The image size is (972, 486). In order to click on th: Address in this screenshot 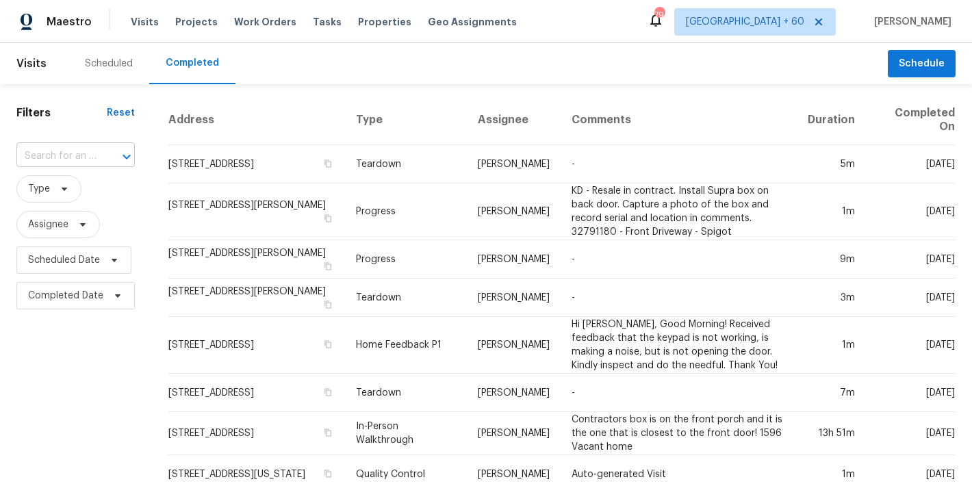, I will do `click(256, 120)`.